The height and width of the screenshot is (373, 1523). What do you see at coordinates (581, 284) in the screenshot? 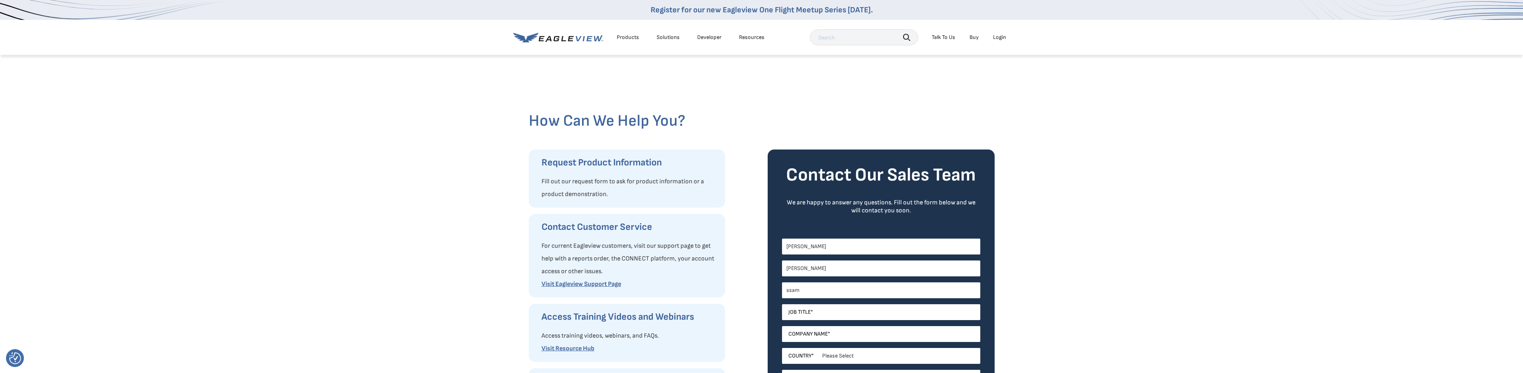
I see `a: Visit Eagleview Support Page` at bounding box center [581, 284].